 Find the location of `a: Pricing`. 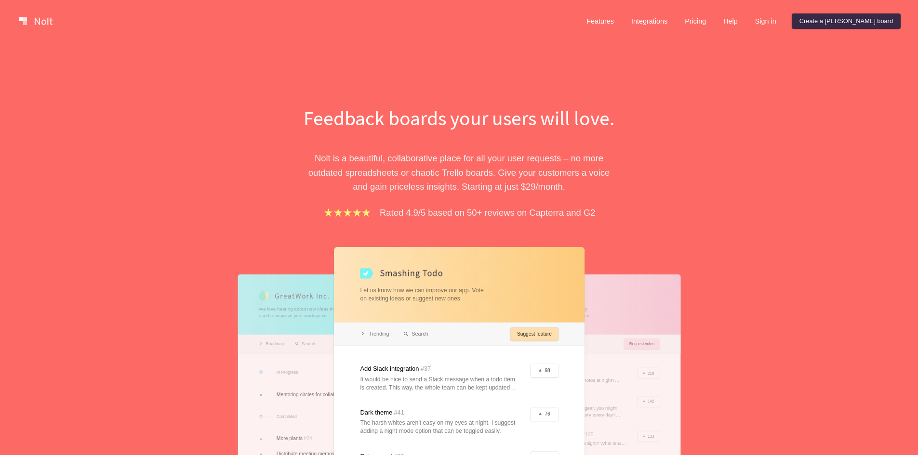

a: Pricing is located at coordinates (695, 21).